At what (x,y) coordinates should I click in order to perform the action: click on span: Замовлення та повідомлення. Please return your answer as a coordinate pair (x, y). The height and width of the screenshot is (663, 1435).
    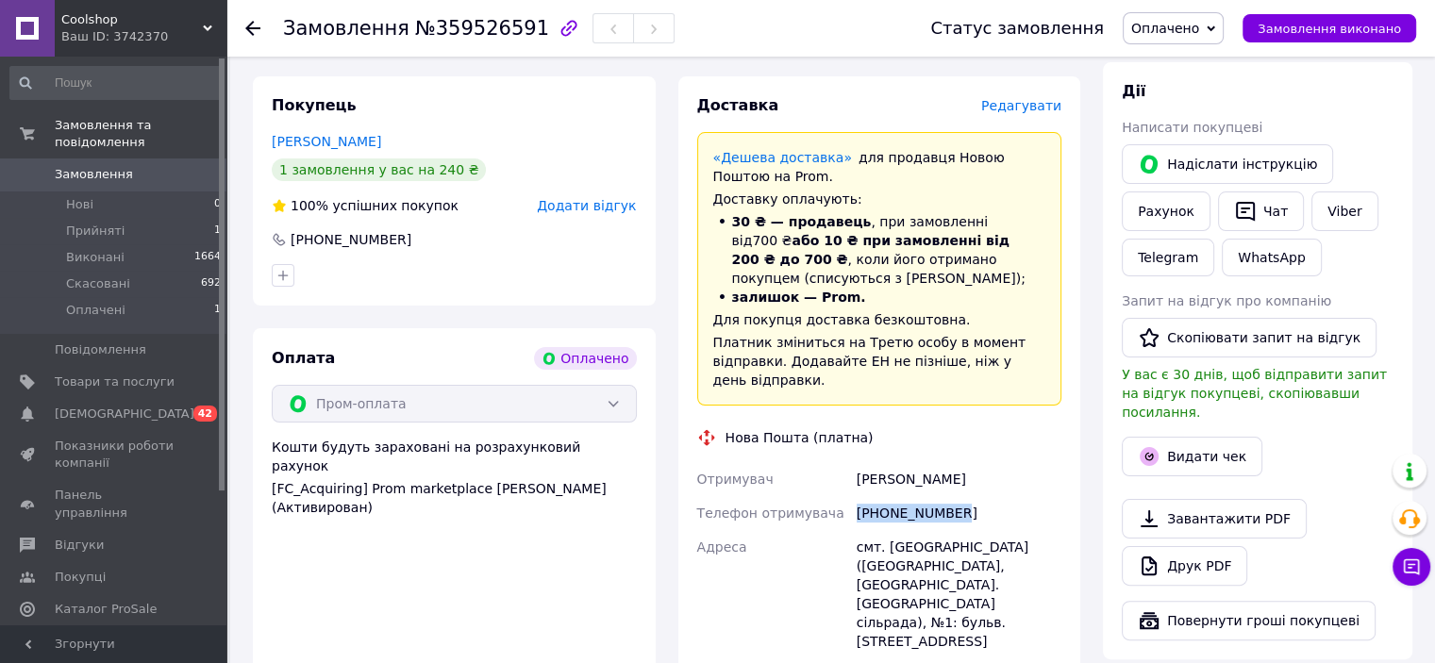
    Looking at the image, I should click on (141, 134).